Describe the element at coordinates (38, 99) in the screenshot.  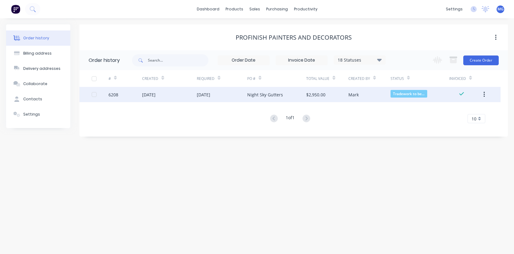
I see `button: Contacts` at that location.